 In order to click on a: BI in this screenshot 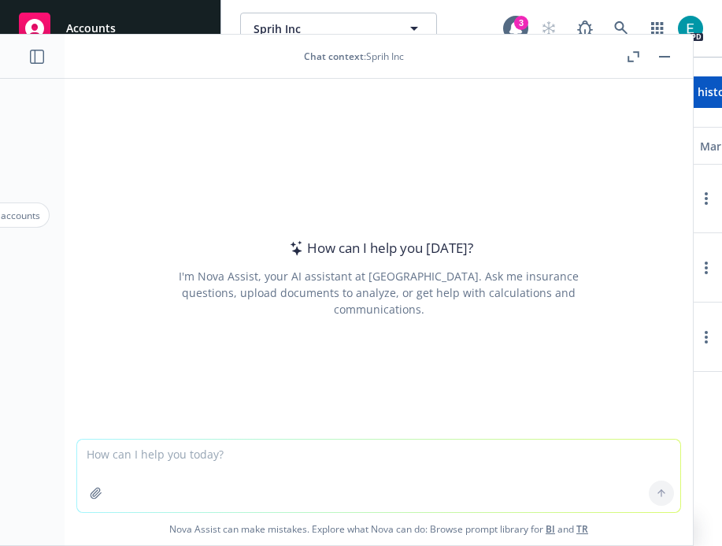, I will do `click(550, 528)`.